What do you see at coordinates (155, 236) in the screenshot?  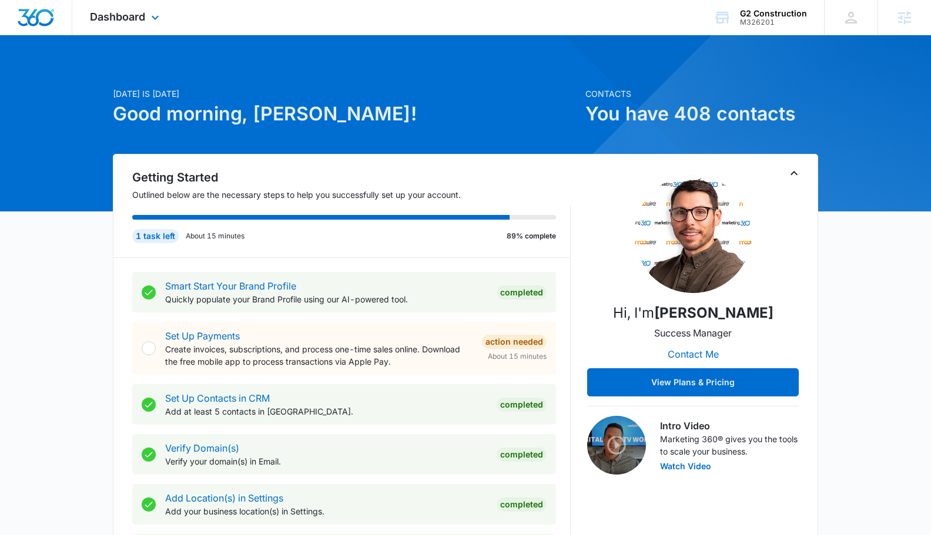 I see `div: 1 task left` at bounding box center [155, 236].